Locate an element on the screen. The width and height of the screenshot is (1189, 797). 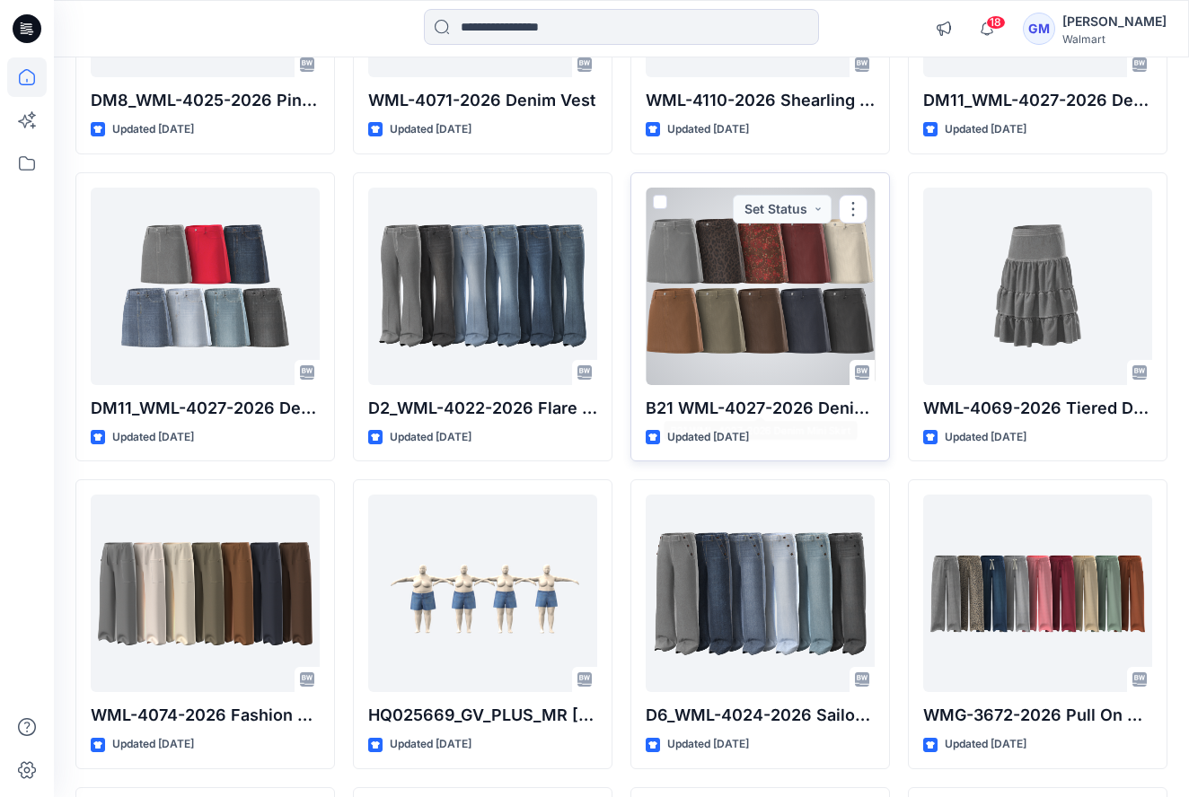
p: D2_WML-4022-2026 Flare Pant is located at coordinates (482, 409).